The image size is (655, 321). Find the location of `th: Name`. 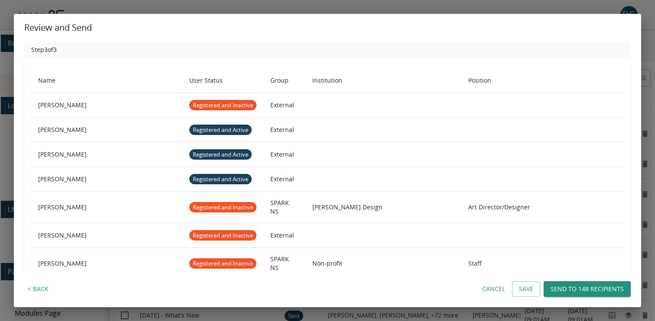

th: Name is located at coordinates (107, 81).